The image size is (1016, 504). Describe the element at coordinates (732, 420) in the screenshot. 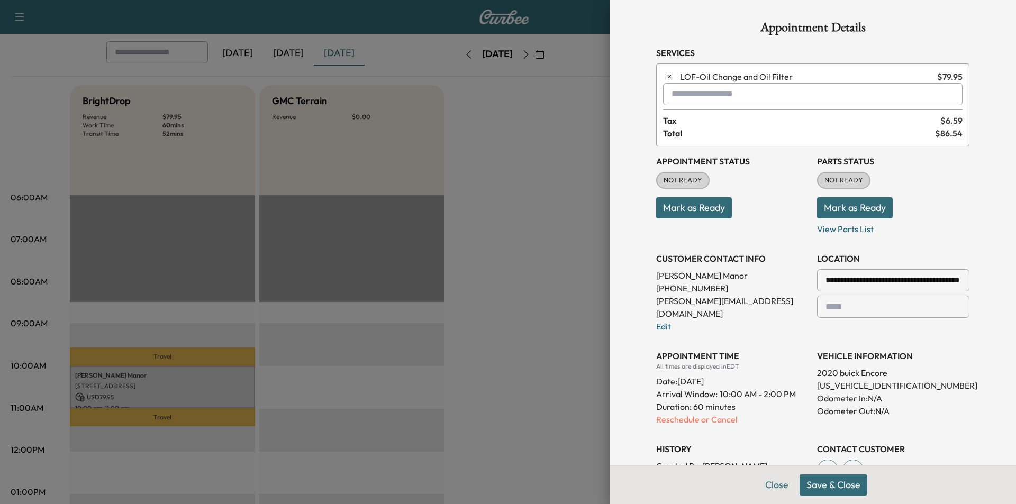

I see `p: Reschedule or Cancel` at that location.